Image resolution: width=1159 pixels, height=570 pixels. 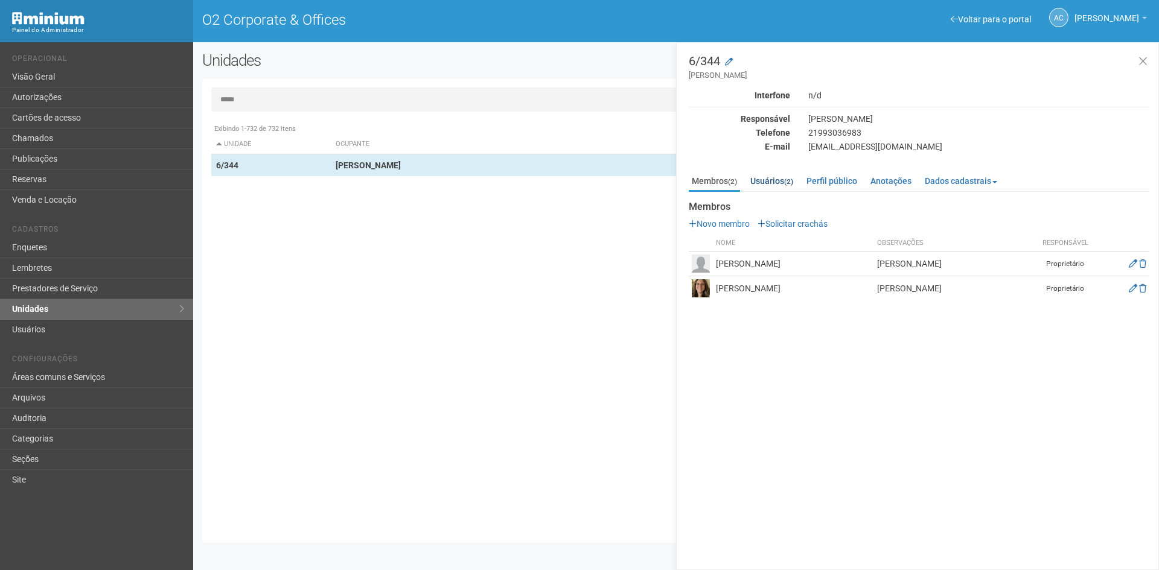 What do you see at coordinates (793, 243) in the screenshot?
I see `th: Nome` at bounding box center [793, 243].